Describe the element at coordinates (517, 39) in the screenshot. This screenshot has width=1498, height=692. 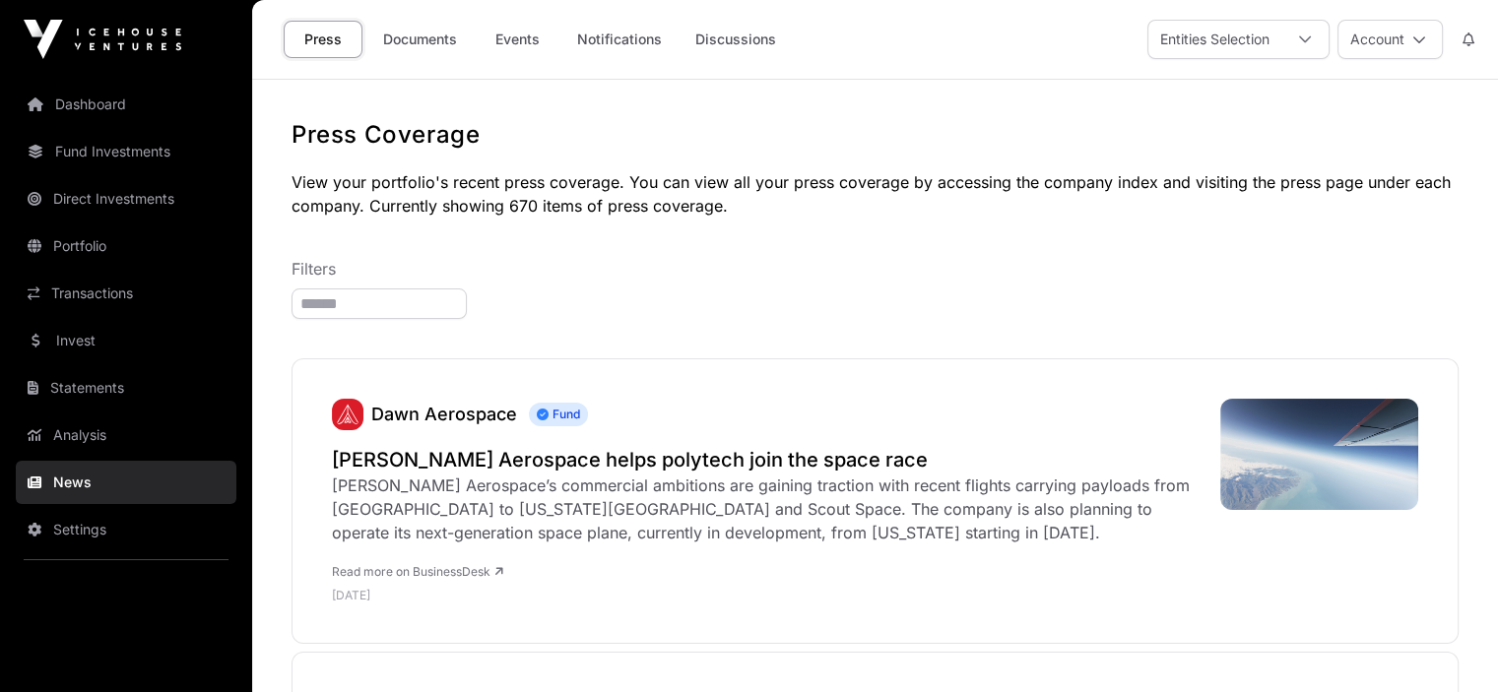
I see `a: Events` at that location.